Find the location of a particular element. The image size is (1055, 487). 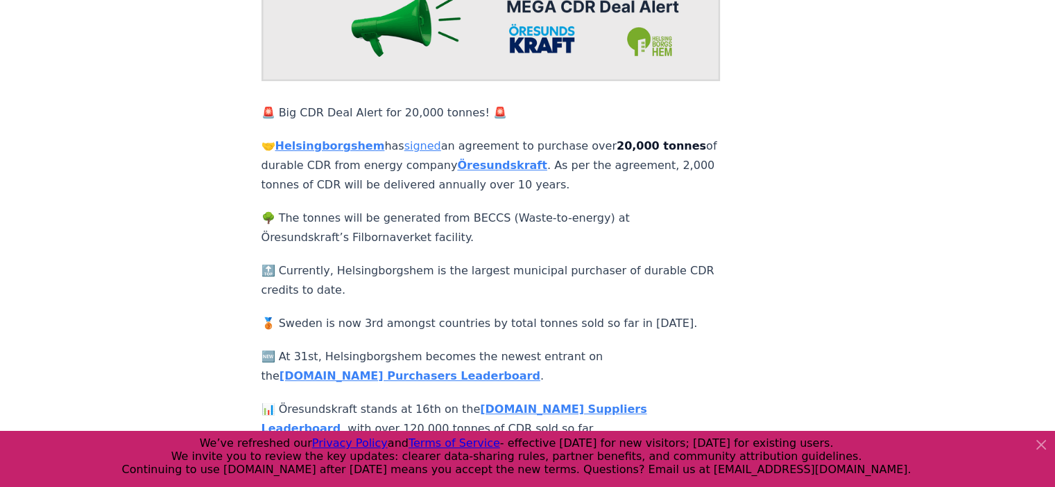

a: signed is located at coordinates (422, 146).